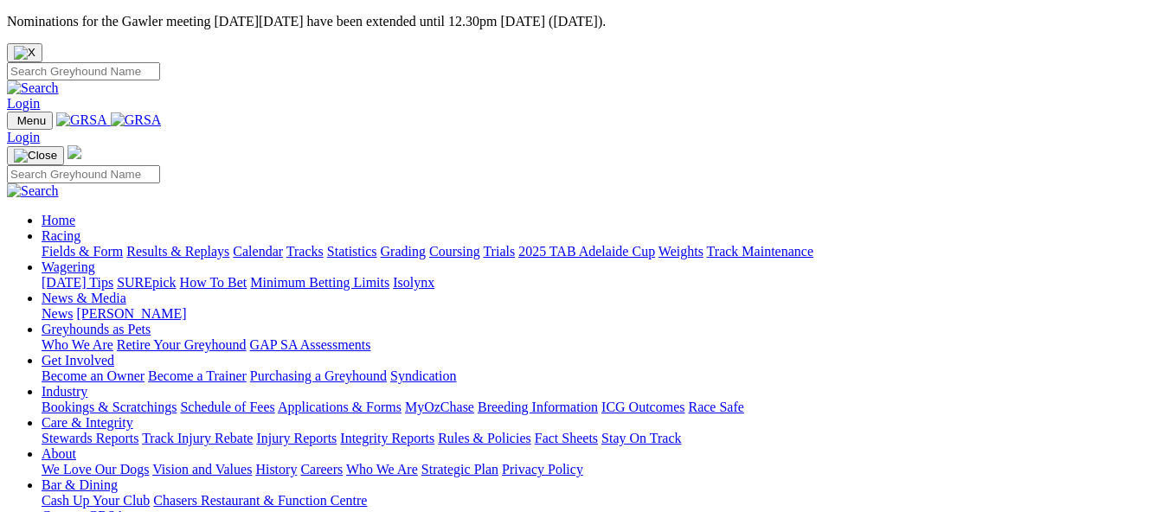  Describe the element at coordinates (484, 438) in the screenshot. I see `a: Rules & Policies` at that location.